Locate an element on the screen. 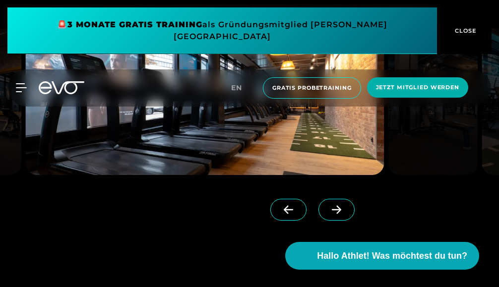 This screenshot has width=499, height=287. span: Jetzt Mitglied werden is located at coordinates (418, 87).